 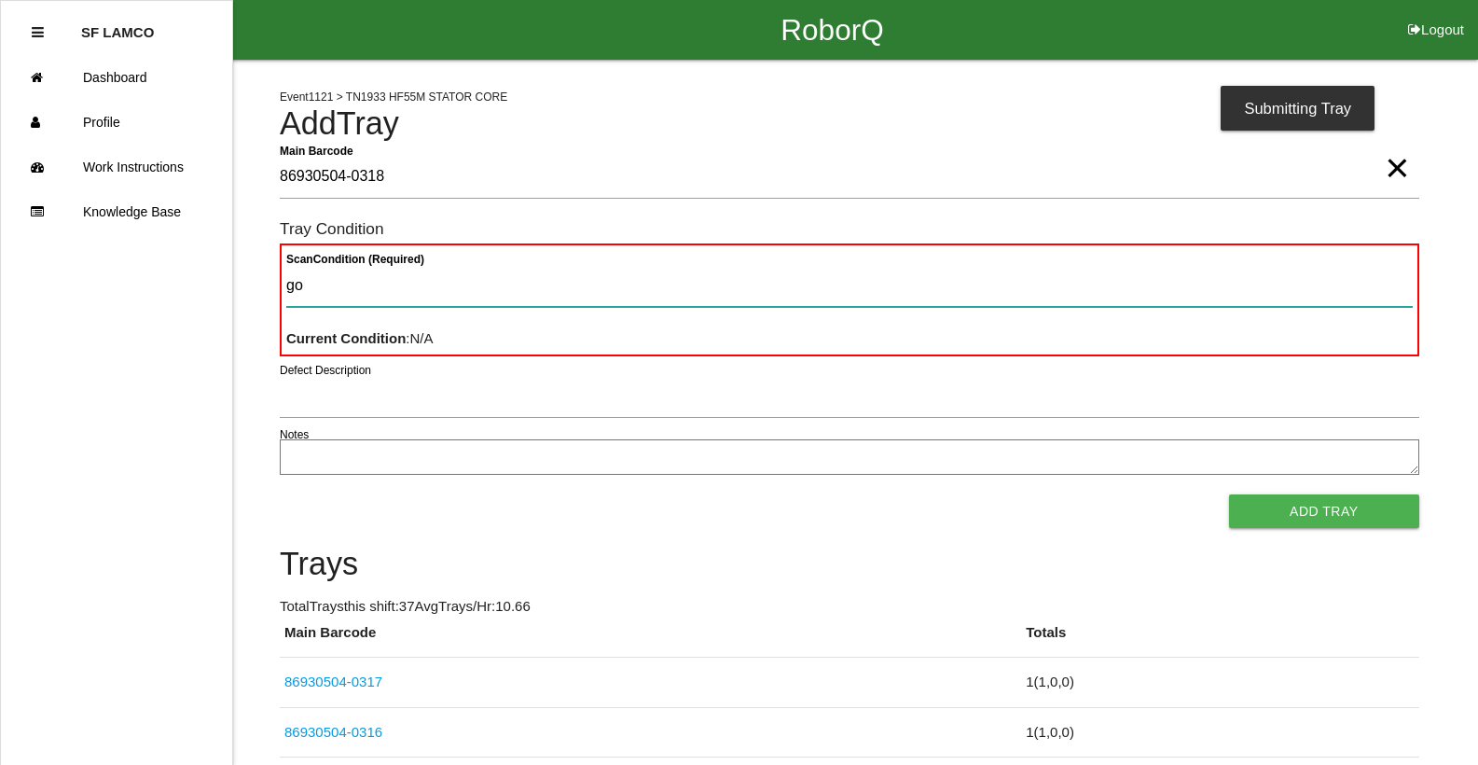 I want to click on span: : N/A, so click(x=360, y=338).